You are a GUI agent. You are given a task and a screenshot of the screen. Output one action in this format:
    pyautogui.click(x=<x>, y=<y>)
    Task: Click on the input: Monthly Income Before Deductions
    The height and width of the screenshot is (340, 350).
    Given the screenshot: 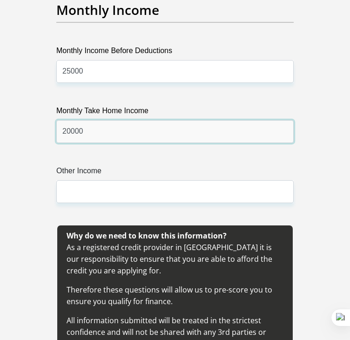 What is the action you would take?
    pyautogui.click(x=175, y=71)
    